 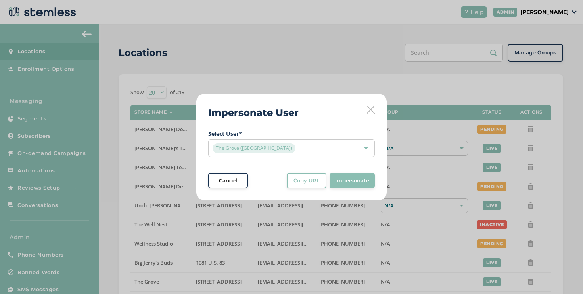 What do you see at coordinates (564, 275) in the screenshot?
I see `div: Chat Widget` at bounding box center [564, 275].